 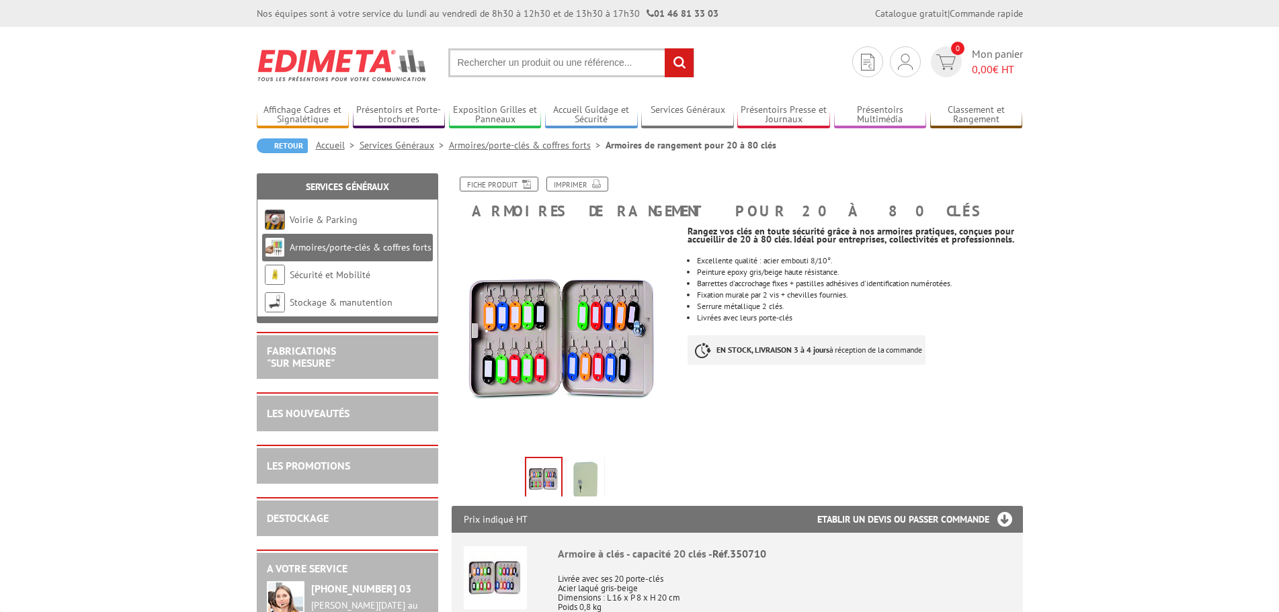 I want to click on img: Edimeta, so click(x=342, y=65).